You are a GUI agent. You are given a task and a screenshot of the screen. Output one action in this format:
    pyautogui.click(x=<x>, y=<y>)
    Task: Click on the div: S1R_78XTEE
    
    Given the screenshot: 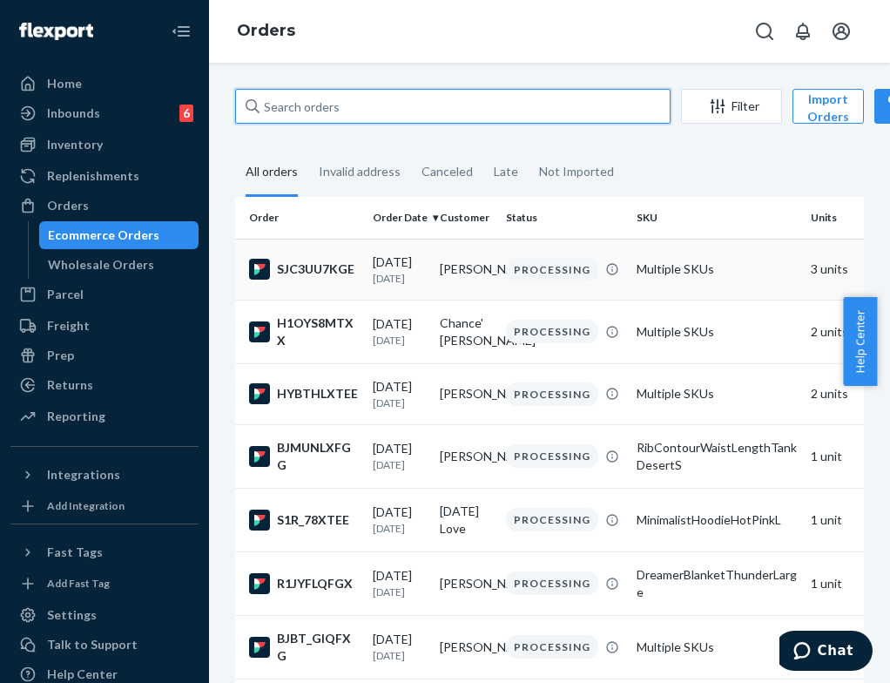 What is the action you would take?
    pyautogui.click(x=304, y=520)
    